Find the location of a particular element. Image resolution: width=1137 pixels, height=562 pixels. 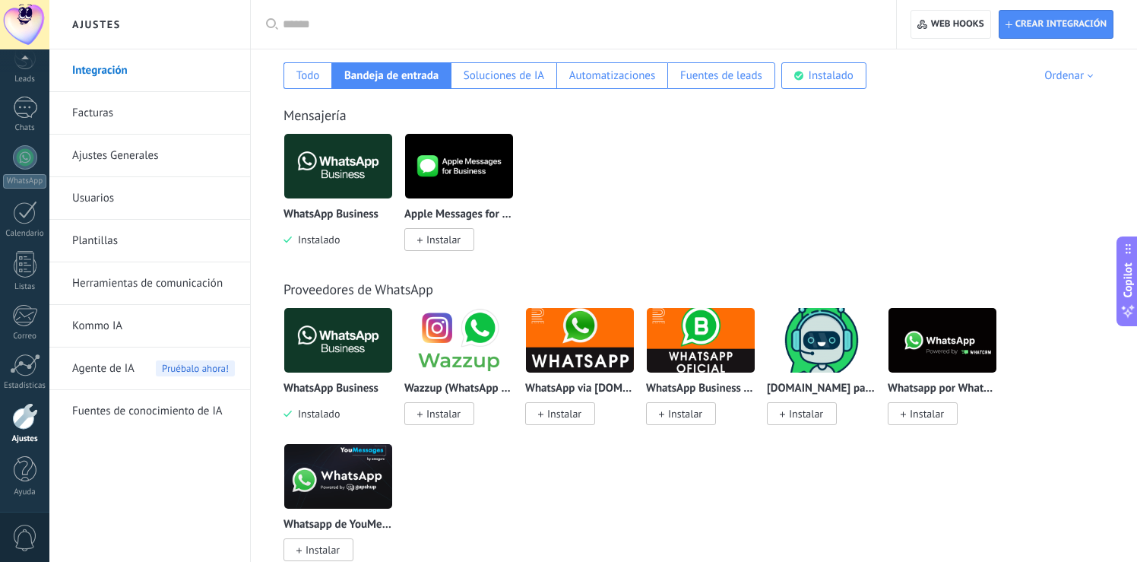

div: Apple Messages for Business is located at coordinates (464, 201).